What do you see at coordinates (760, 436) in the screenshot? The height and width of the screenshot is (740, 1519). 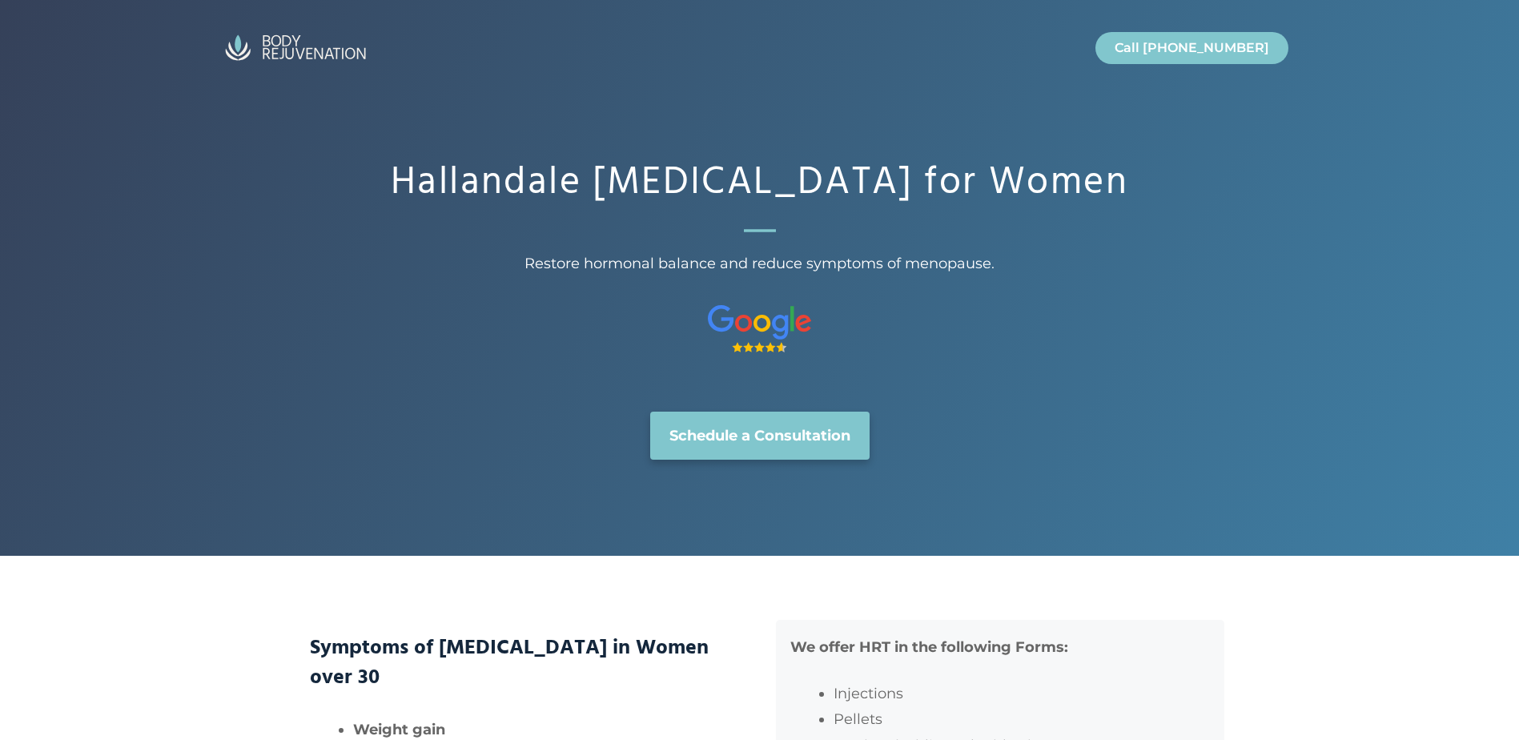 I see `a: Schedule a Consultation` at bounding box center [760, 436].